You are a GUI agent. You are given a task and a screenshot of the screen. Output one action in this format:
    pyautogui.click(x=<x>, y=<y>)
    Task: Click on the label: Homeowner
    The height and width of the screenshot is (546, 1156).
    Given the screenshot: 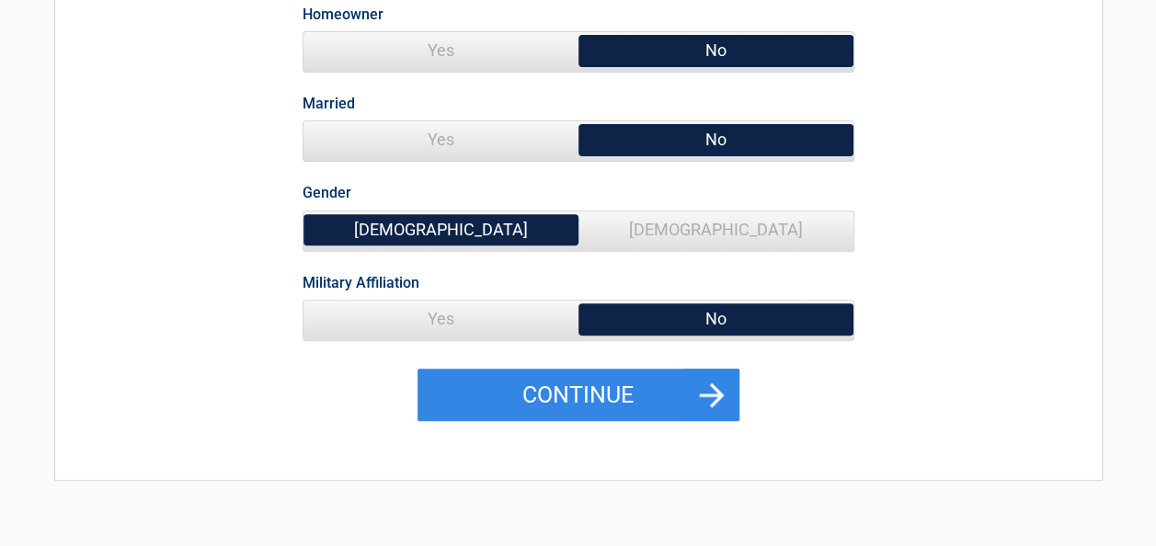 What is the action you would take?
    pyautogui.click(x=343, y=14)
    